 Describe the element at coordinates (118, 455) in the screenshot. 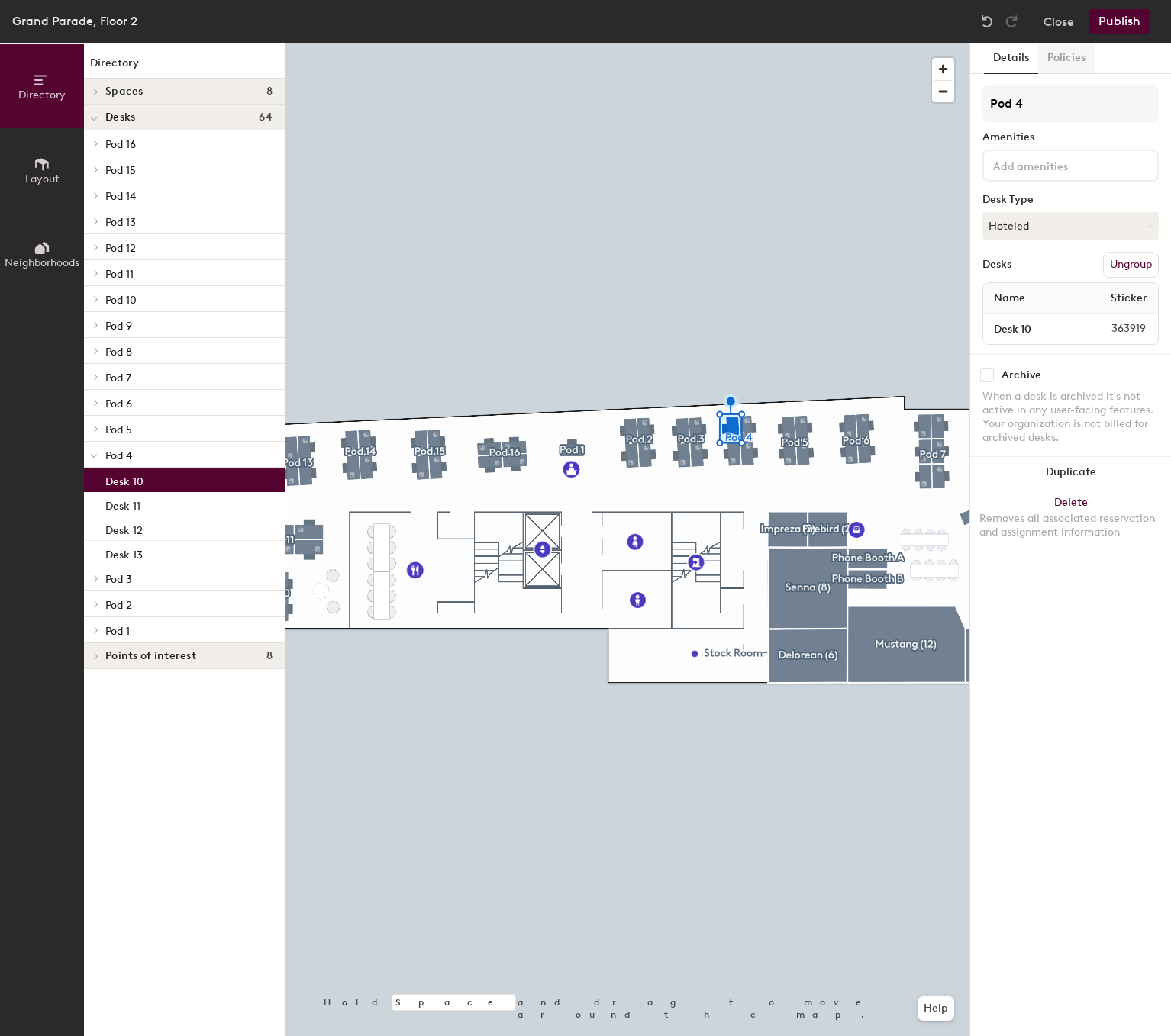

I see `span: Pod 4` at that location.